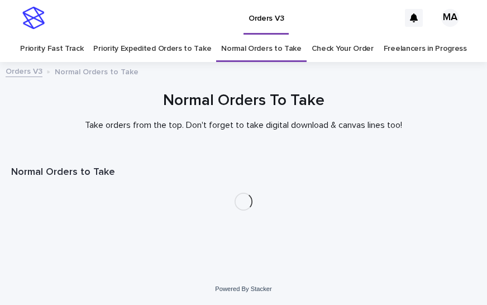  What do you see at coordinates (261, 49) in the screenshot?
I see `a: Normal Orders to Take` at bounding box center [261, 49].